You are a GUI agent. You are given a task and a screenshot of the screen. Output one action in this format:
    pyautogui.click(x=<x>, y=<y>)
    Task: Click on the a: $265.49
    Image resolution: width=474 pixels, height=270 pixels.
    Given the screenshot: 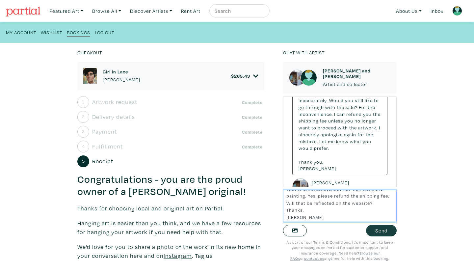 What is the action you would take?
    pyautogui.click(x=244, y=76)
    